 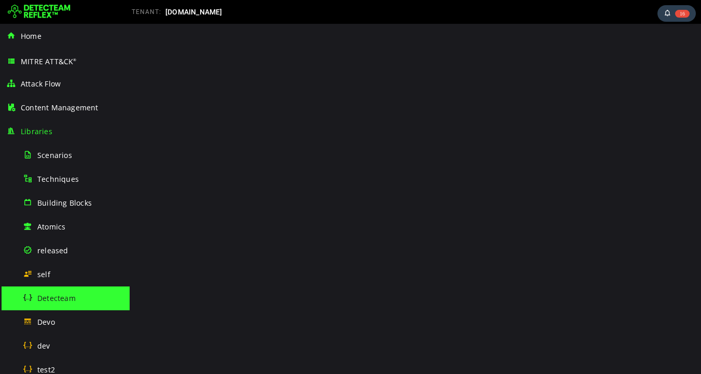 What do you see at coordinates (39, 12) in the screenshot?
I see `img: Detecteam logo` at bounding box center [39, 12].